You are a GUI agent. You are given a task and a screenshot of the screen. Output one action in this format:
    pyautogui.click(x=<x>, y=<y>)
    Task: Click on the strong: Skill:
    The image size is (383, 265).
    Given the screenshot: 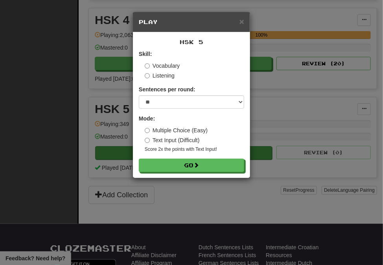 What is the action you would take?
    pyautogui.click(x=145, y=54)
    